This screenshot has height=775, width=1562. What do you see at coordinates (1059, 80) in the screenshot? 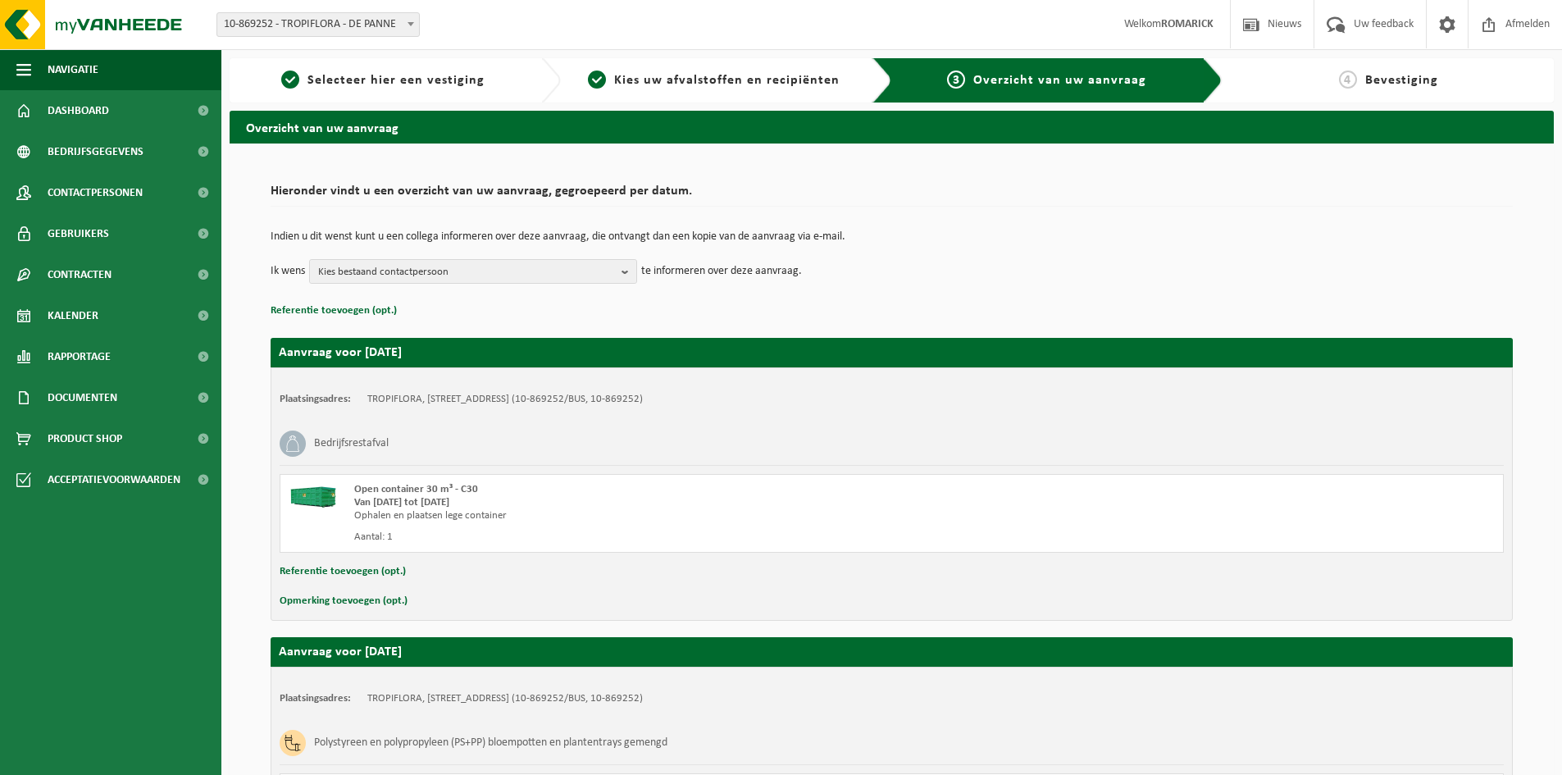
I see `span: Overzicht van uw aanvraag` at bounding box center [1059, 80].